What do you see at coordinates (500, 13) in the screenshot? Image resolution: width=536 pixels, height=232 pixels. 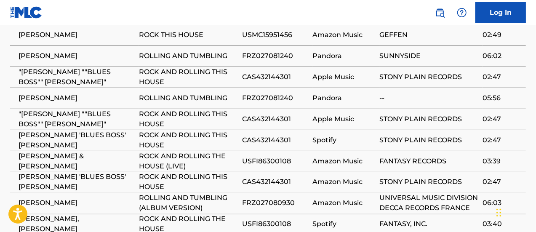 I see `a: Log In` at bounding box center [500, 13].